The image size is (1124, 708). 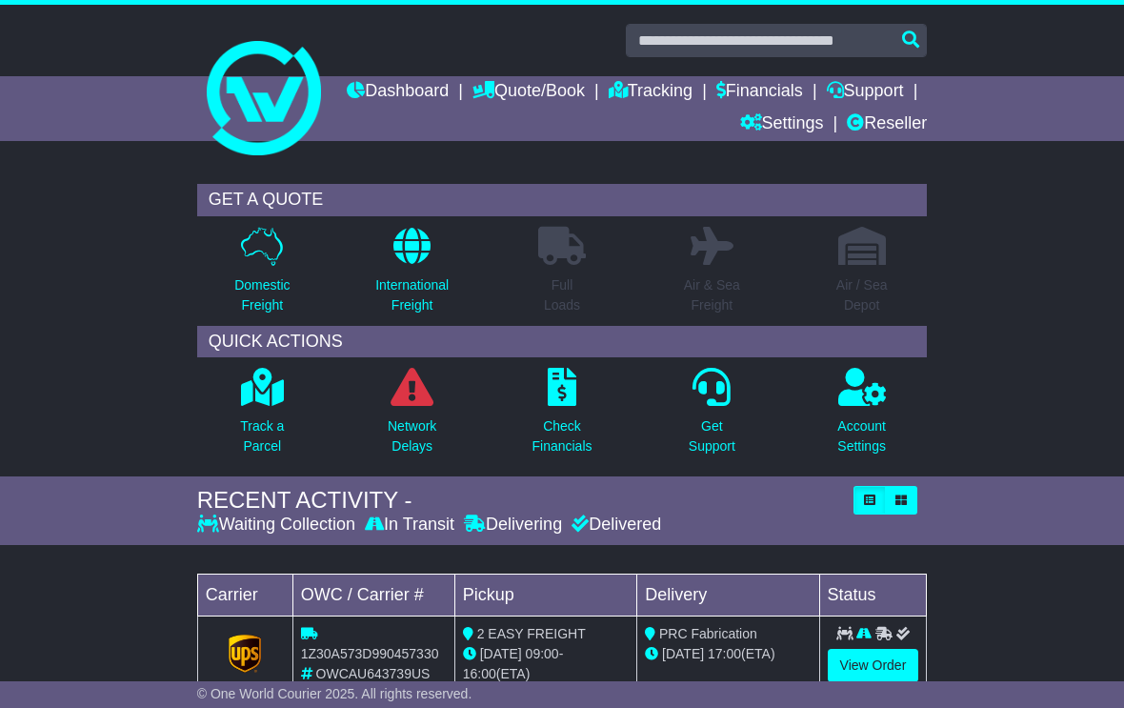 What do you see at coordinates (262, 275) in the screenshot?
I see `a: DomesticFreight` at bounding box center [262, 275].